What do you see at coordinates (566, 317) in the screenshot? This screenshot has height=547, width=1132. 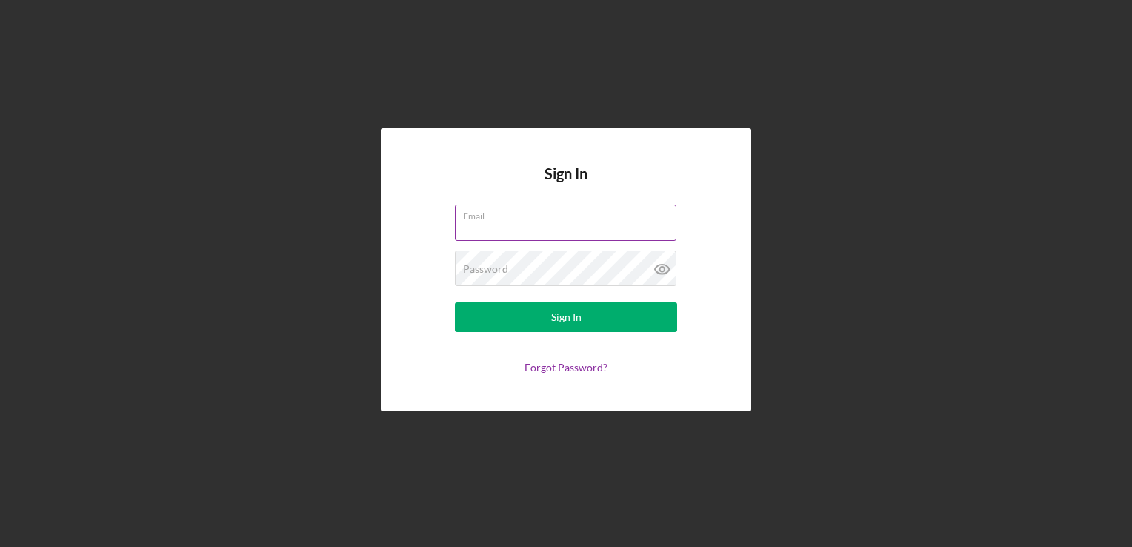 I see `div: Sign In` at bounding box center [566, 317].